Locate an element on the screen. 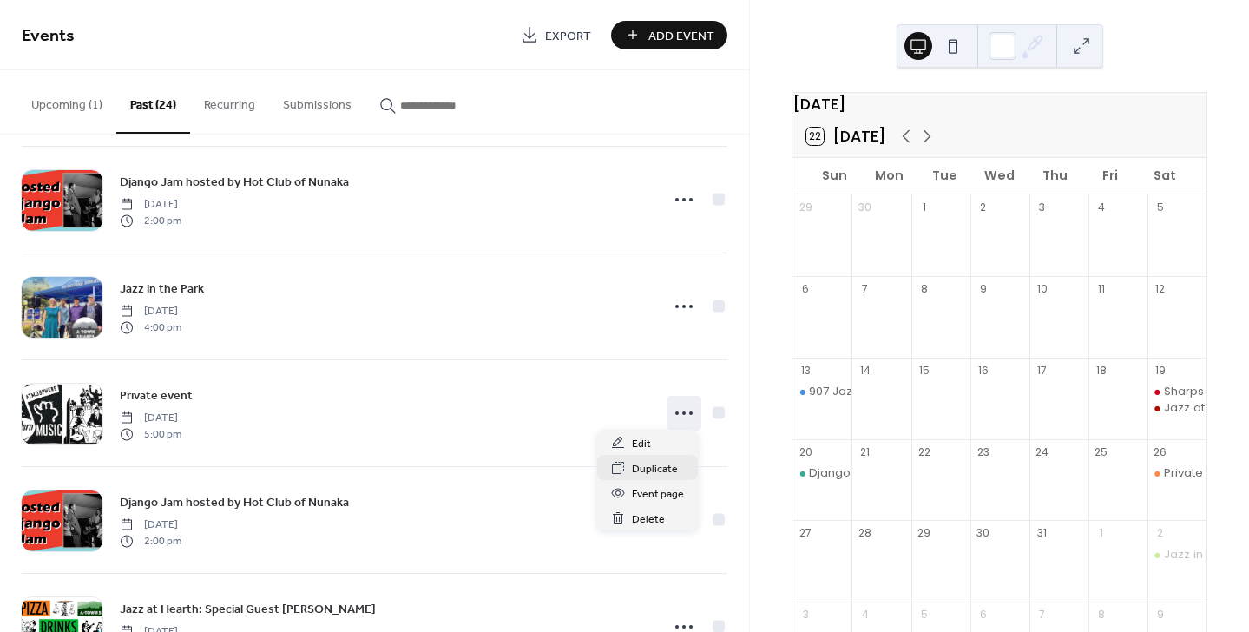  div: 17 is located at coordinates (1042, 370).